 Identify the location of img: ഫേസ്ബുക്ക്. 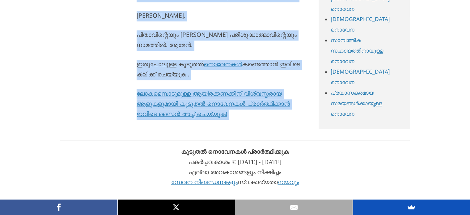
(59, 207).